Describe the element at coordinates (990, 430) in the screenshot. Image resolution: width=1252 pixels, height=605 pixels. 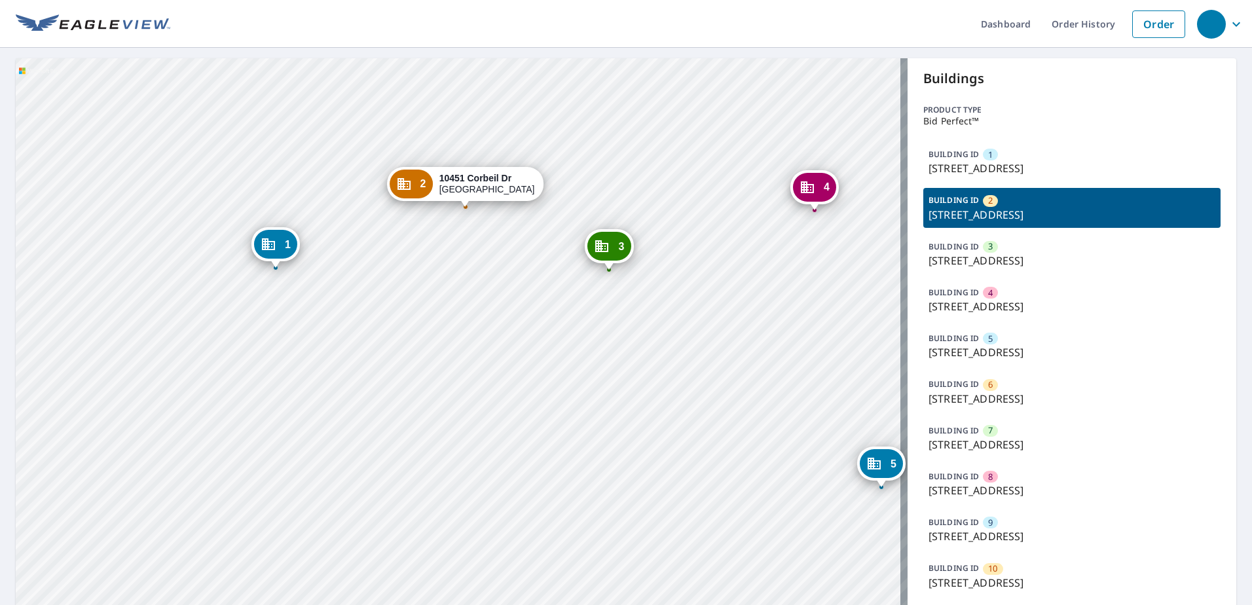
I see `span: 7` at that location.